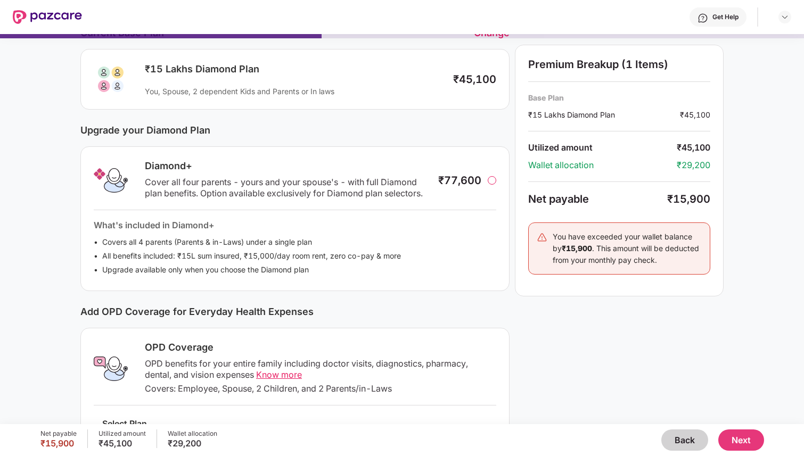  I want to click on div: OPD benefits for your entire family including doctor visits, diagnostics, pharmacy, dental, and v..., so click(320, 369).